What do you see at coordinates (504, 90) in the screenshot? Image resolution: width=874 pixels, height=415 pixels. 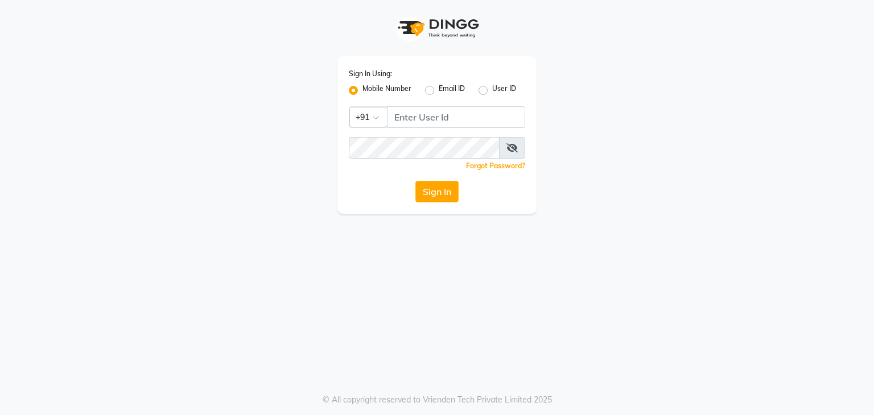 I see `label: User ID` at bounding box center [504, 90].